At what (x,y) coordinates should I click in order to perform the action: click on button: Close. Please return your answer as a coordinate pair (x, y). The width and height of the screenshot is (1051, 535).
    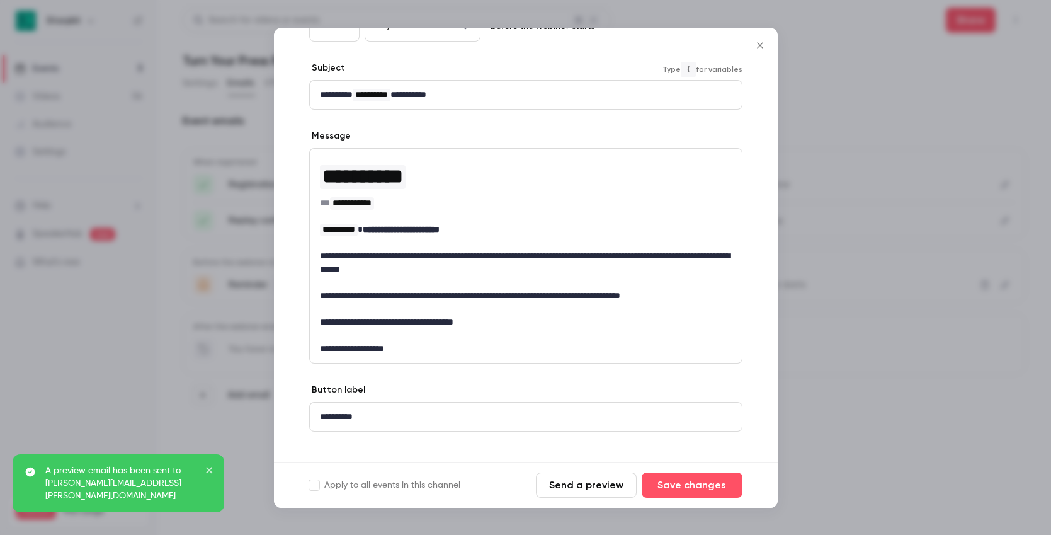
    Looking at the image, I should click on (760, 45).